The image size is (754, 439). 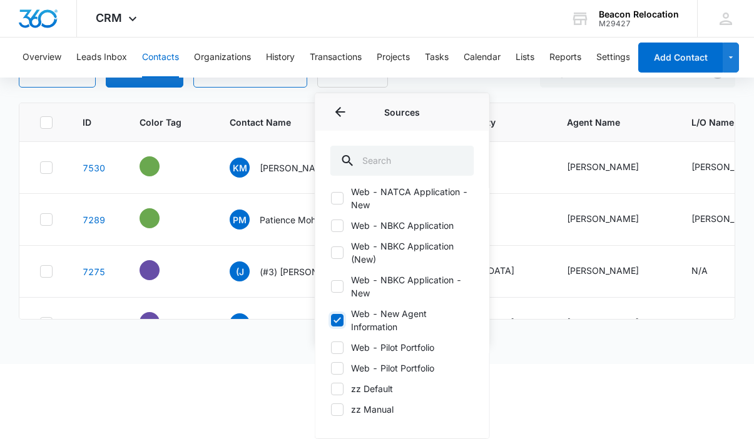 I want to click on div: account name, so click(x=639, y=14).